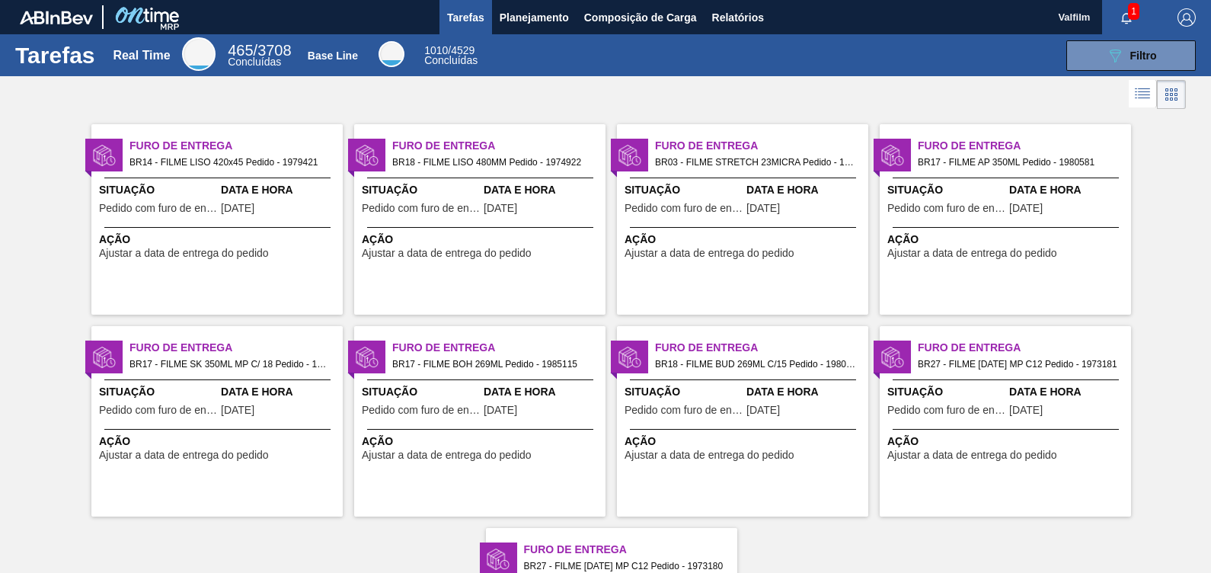 This screenshot has width=1211, height=573. What do you see at coordinates (756, 162) in the screenshot?
I see `span: BR03 - FILME STRETCH 23MICRA Pedido - 1997784` at bounding box center [756, 162].